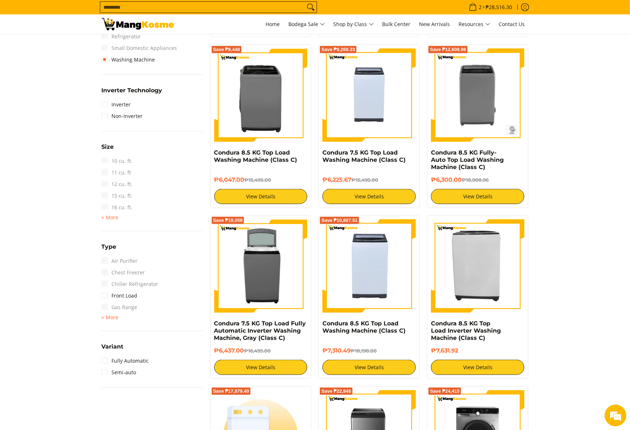  I want to click on a: Non-Inverter, so click(122, 116).